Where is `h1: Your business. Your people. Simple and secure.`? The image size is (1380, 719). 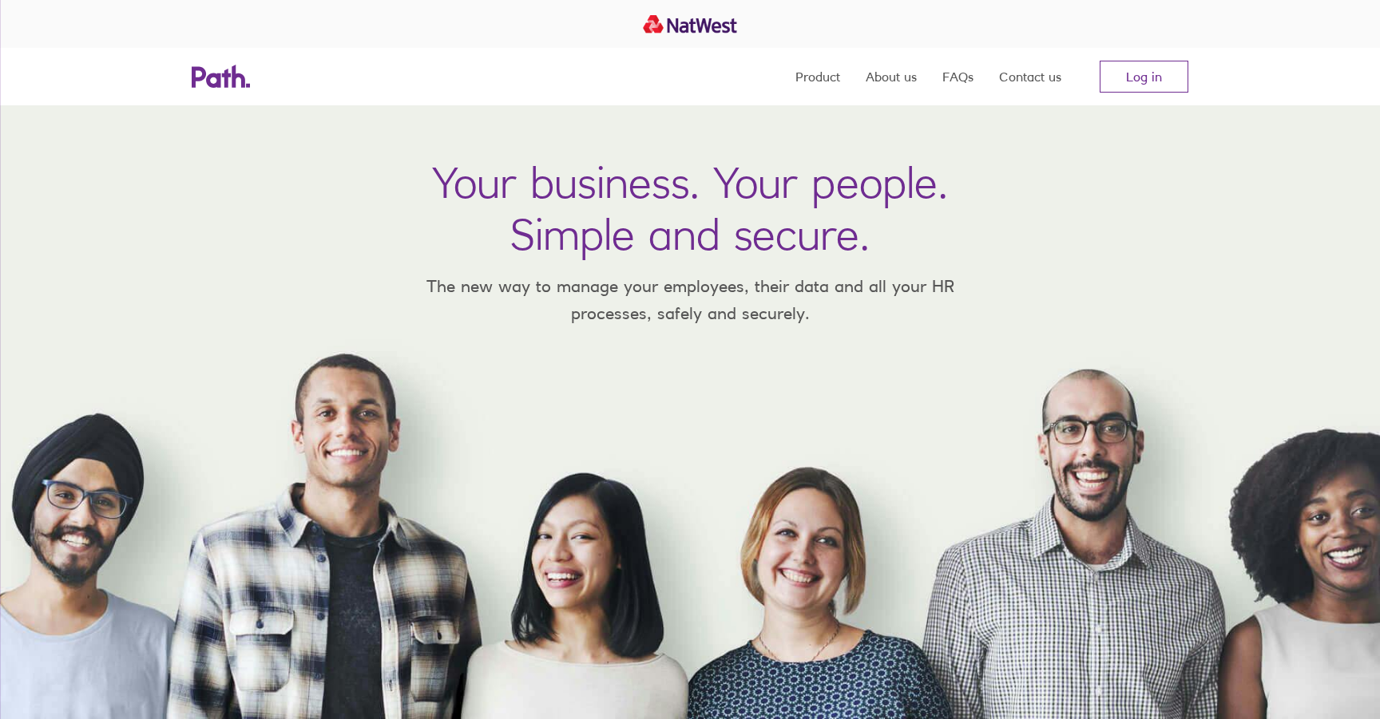 h1: Your business. Your people. Simple and secure. is located at coordinates (690, 208).